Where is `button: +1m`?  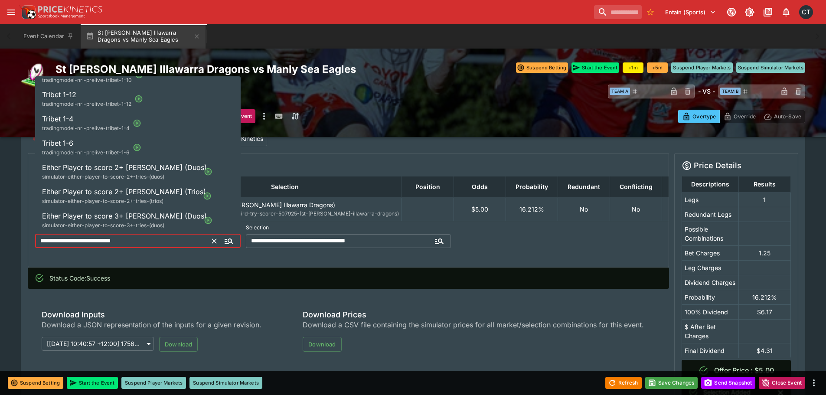
button: +1m is located at coordinates (633, 68).